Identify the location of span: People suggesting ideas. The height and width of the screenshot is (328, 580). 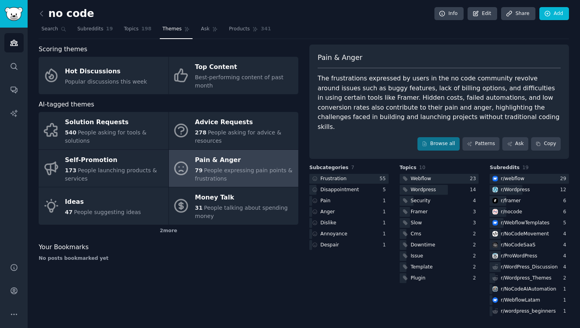
(107, 212).